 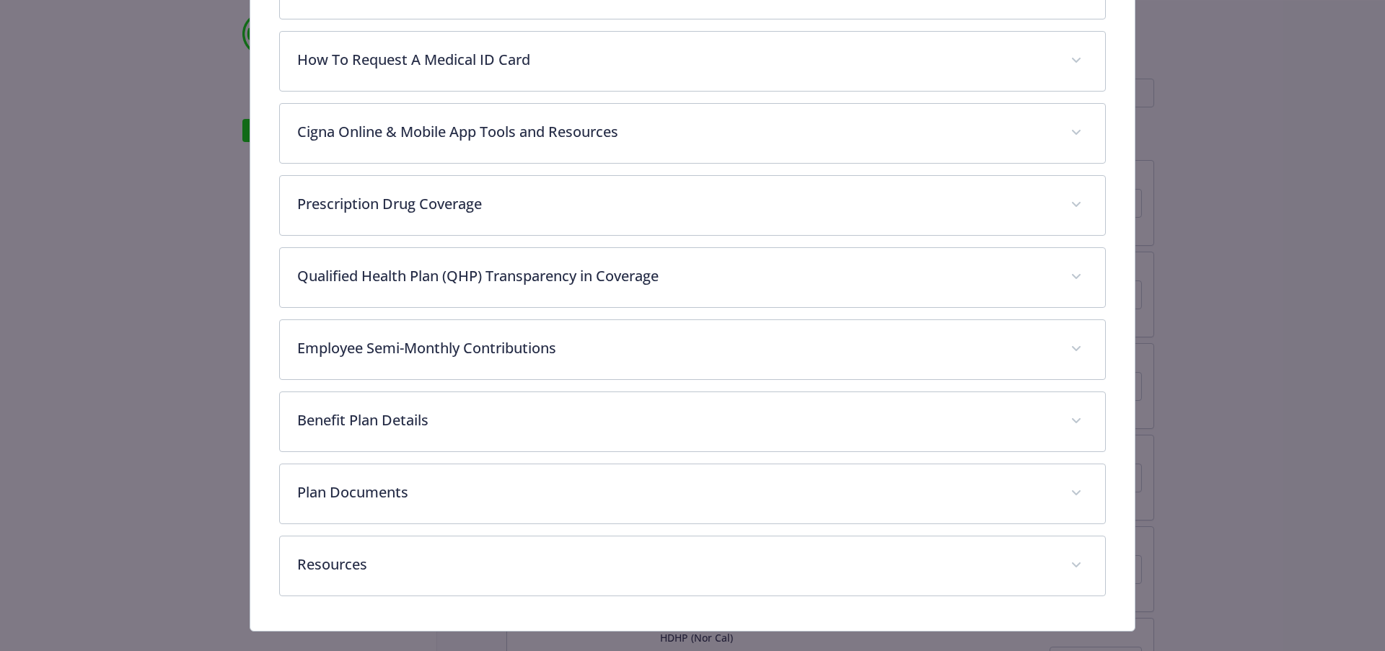 I want to click on p: Benefit Plan Details, so click(x=675, y=421).